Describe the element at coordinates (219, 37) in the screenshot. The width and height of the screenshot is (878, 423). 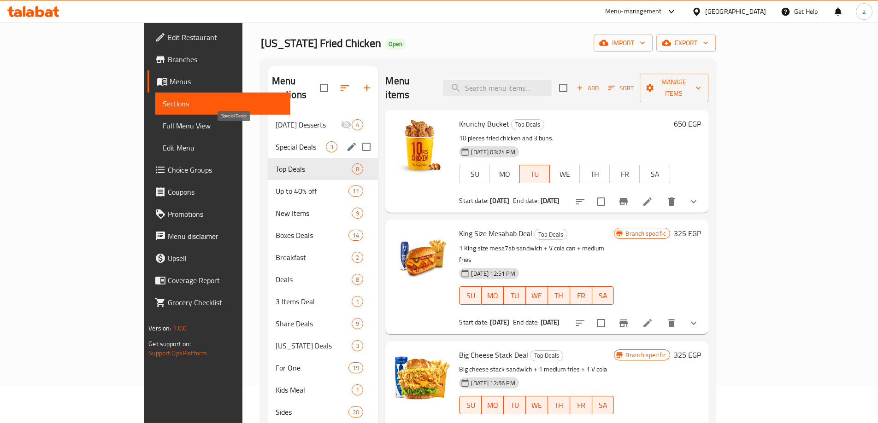
I see `a: Edit Restaurant` at that location.